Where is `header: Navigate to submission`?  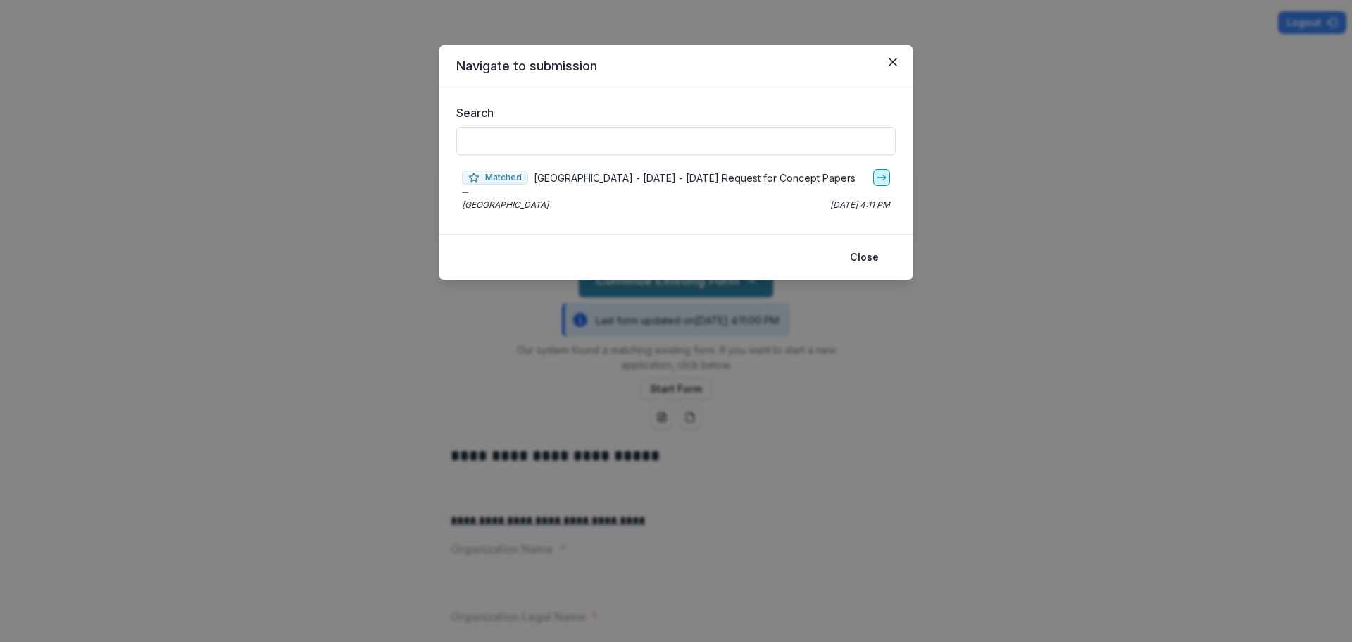
header: Navigate to submission is located at coordinates (676, 66).